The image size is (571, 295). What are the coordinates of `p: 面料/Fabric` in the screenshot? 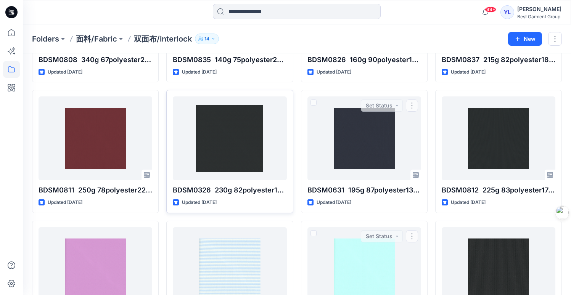 It's located at (96, 39).